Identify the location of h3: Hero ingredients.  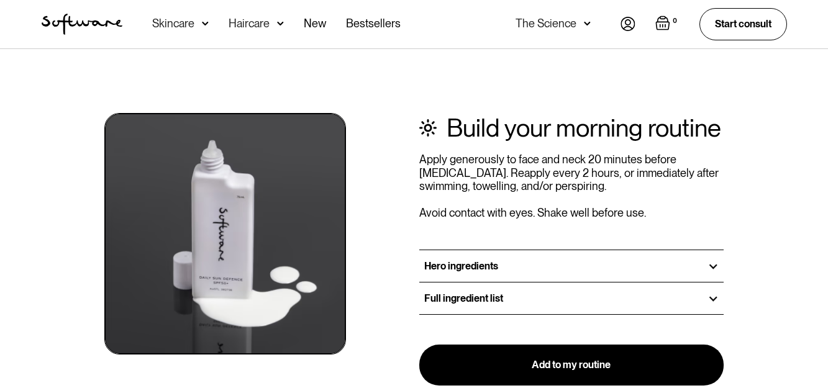
(461, 266).